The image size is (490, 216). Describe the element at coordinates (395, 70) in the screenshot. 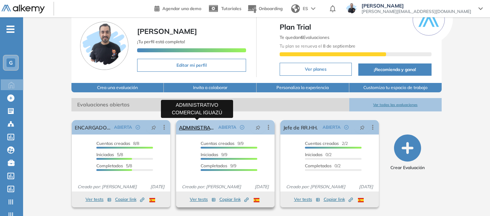

I see `button: ¡Recomienda y gana!` at that location.